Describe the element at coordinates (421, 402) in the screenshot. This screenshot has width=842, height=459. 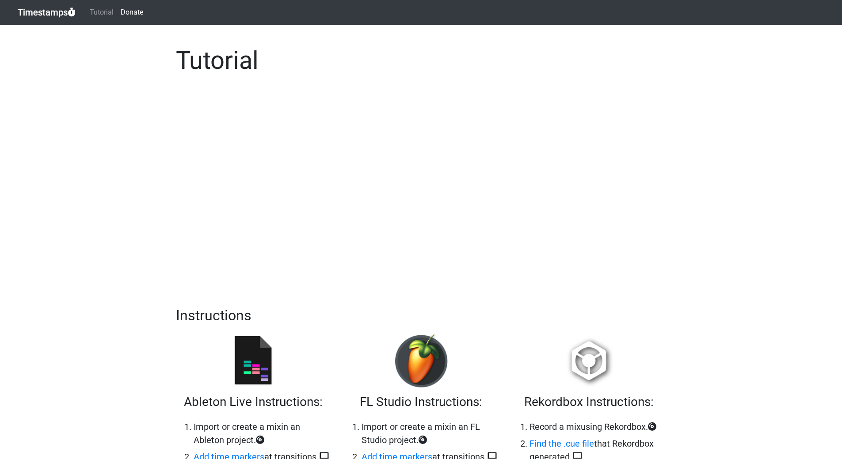
I see `h3: FL Studio Instructions:` at that location.